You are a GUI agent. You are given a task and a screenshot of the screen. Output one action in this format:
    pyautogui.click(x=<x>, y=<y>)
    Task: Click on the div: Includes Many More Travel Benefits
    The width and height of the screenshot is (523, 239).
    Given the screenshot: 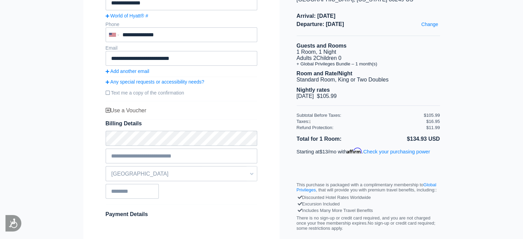 What is the action you would take?
    pyautogui.click(x=368, y=210)
    